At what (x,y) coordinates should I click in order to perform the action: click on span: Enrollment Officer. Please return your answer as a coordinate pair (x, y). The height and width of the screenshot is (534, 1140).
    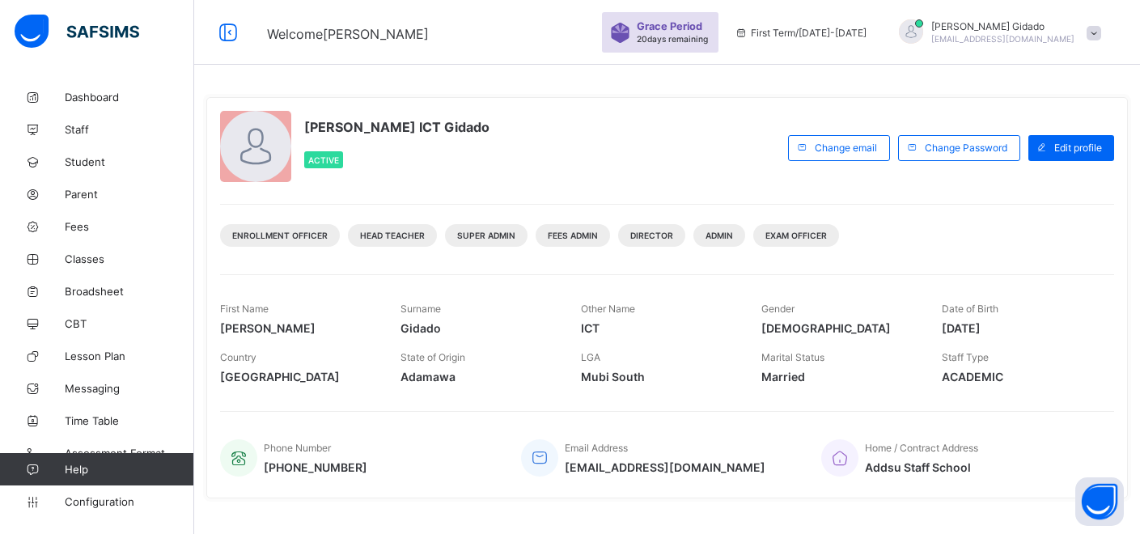
    Looking at the image, I should click on (280, 236).